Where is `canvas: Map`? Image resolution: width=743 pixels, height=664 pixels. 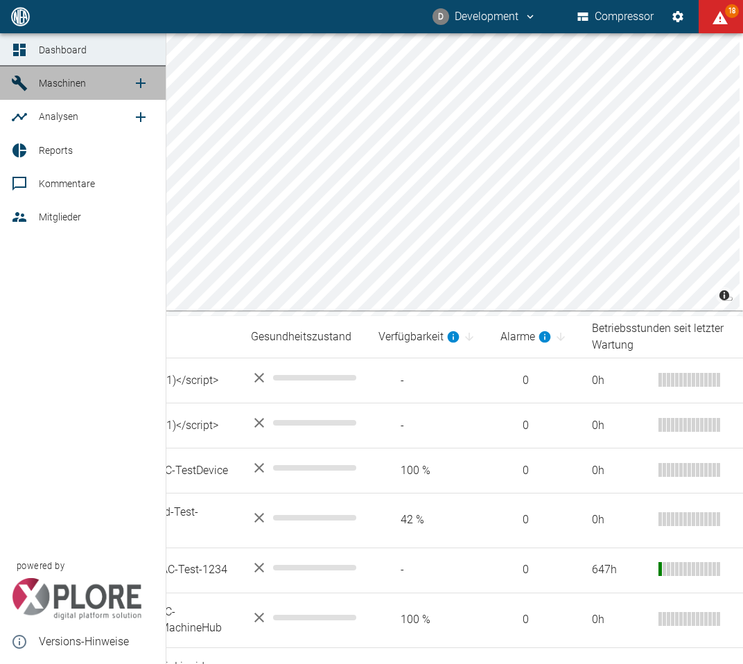
canvas: Map is located at coordinates (389, 172).